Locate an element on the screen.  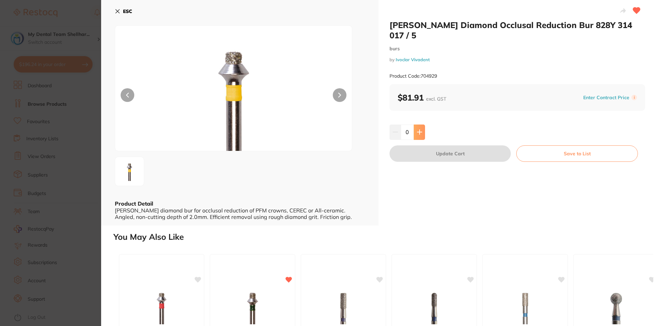
button: Save to List is located at coordinates (577, 154).